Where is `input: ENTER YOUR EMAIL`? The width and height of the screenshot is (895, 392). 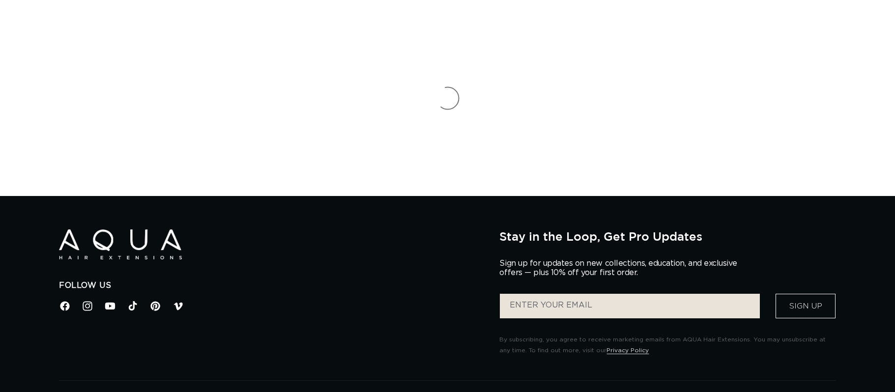
input: ENTER YOUR EMAIL is located at coordinates (630, 306).